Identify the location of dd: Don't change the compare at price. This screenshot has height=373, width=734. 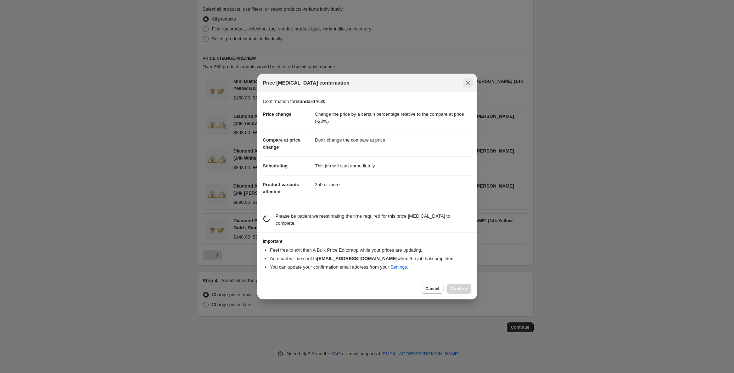
(393, 140).